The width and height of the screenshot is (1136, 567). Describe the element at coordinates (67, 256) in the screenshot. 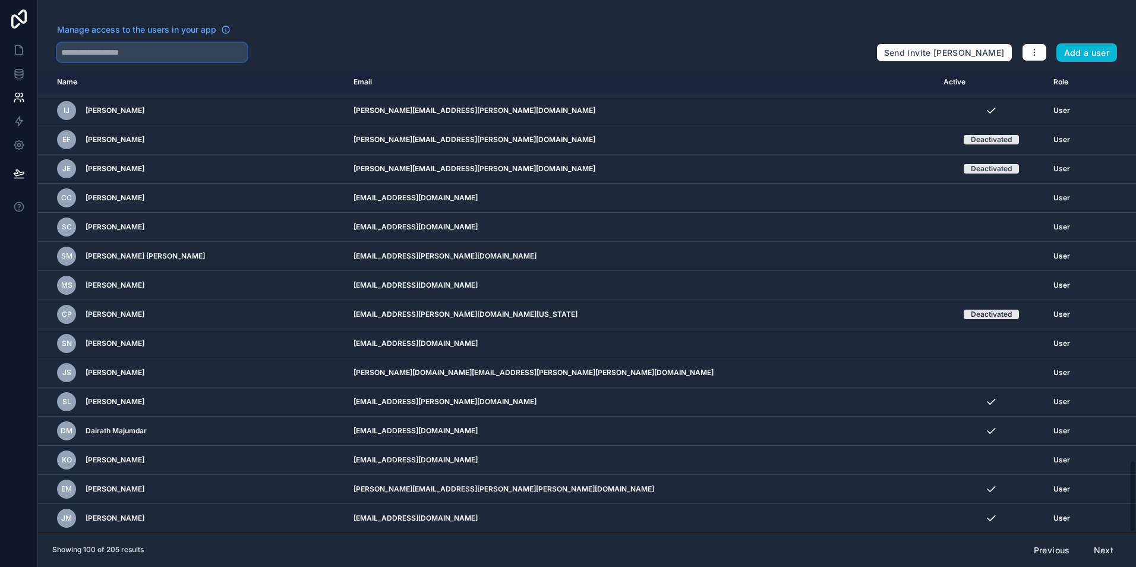

I see `span: SM` at that location.